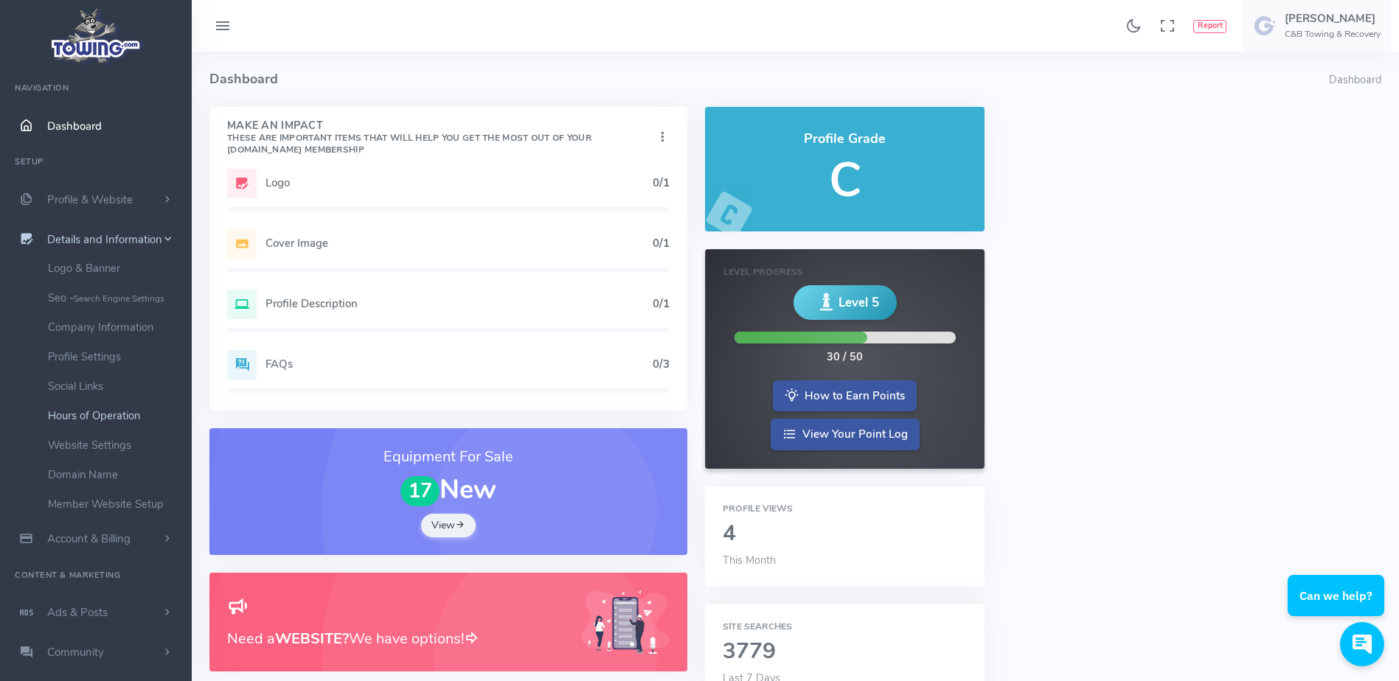 Image resolution: width=1399 pixels, height=681 pixels. Describe the element at coordinates (1355, 80) in the screenshot. I see `li: Dashboard` at that location.